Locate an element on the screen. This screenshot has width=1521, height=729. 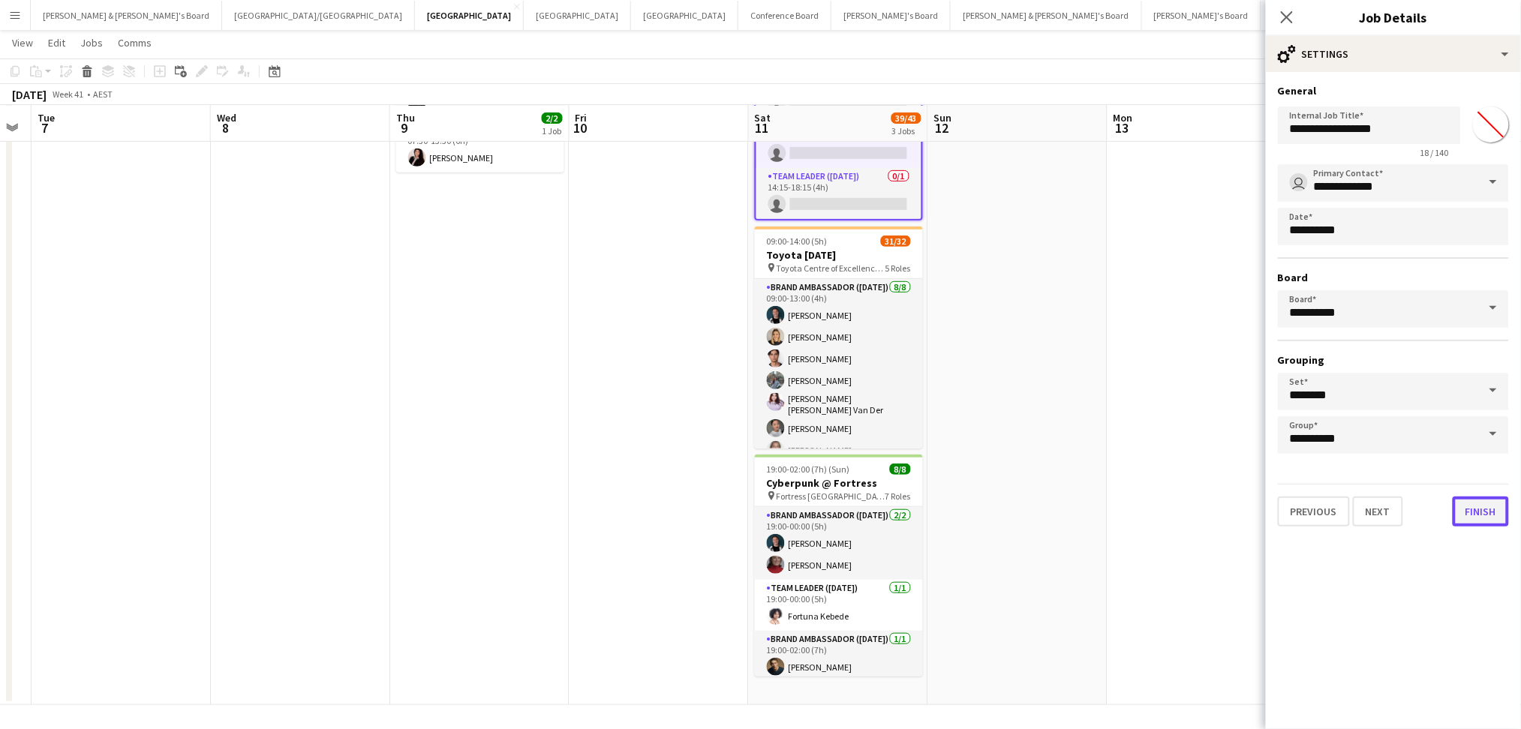
h3: Grouping is located at coordinates (1393, 360).